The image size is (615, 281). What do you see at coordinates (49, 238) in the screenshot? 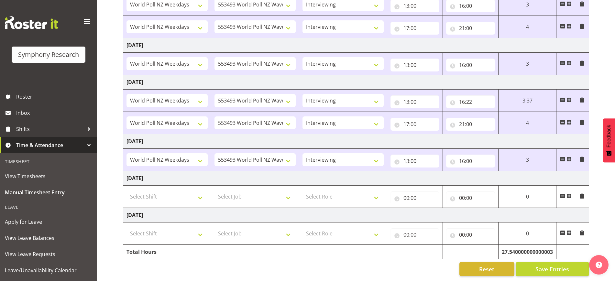
I see `a: View Leave Balances` at bounding box center [49, 238].